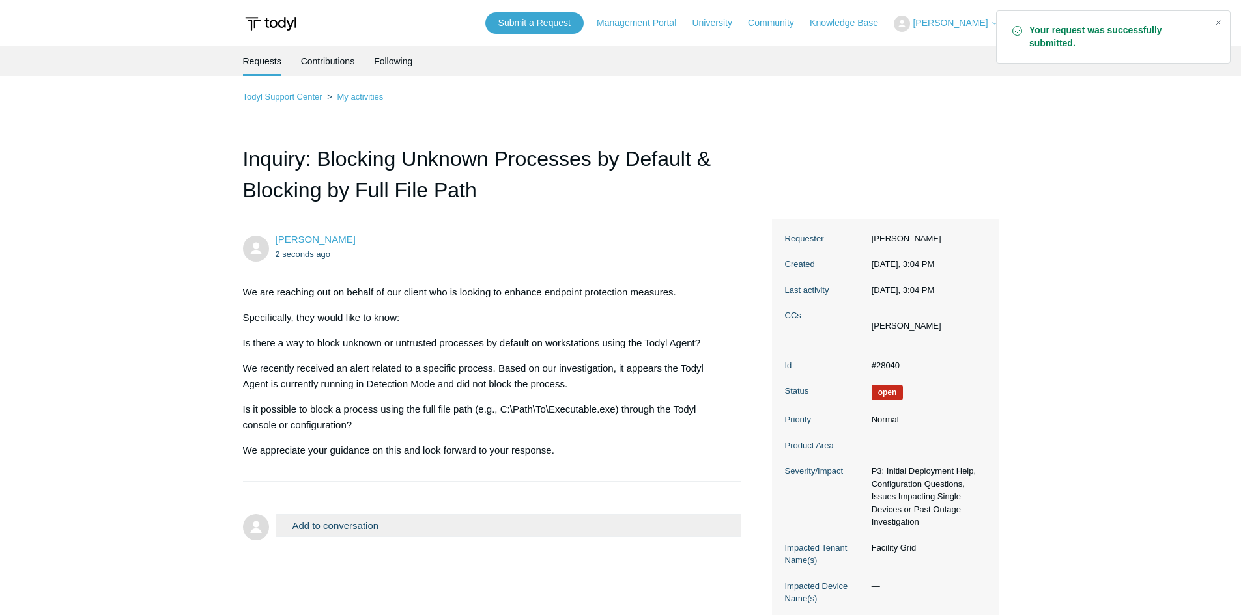  I want to click on dd: #28040, so click(925, 366).